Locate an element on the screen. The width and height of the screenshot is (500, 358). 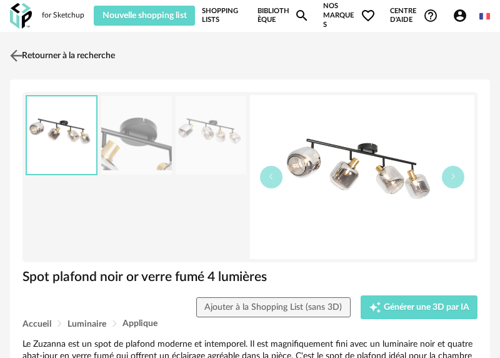
span: Accueil is located at coordinates (37, 324).